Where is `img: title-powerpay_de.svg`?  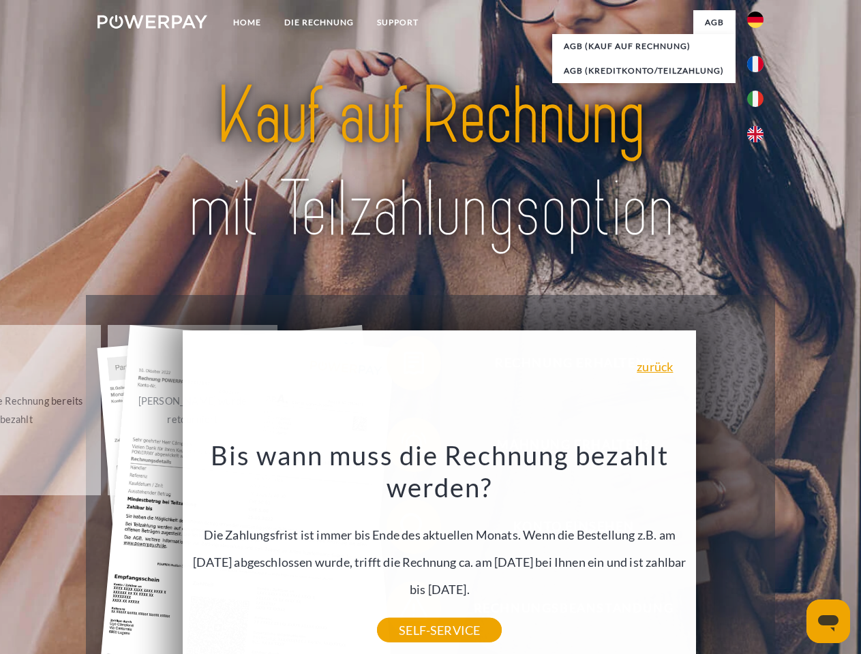
img: title-powerpay_de.svg is located at coordinates (430, 163).